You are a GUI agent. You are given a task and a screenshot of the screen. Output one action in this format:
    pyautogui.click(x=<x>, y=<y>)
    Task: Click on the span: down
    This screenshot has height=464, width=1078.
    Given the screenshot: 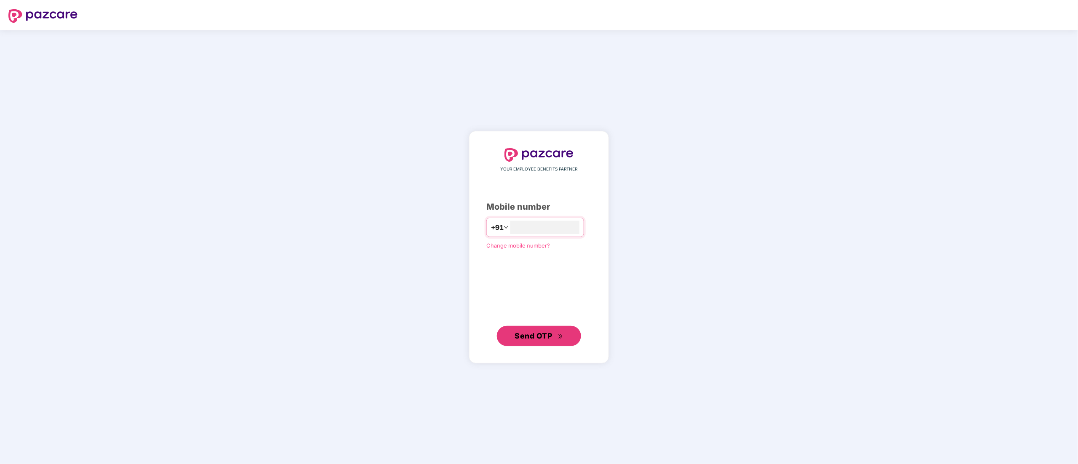 What is the action you would take?
    pyautogui.click(x=506, y=228)
    